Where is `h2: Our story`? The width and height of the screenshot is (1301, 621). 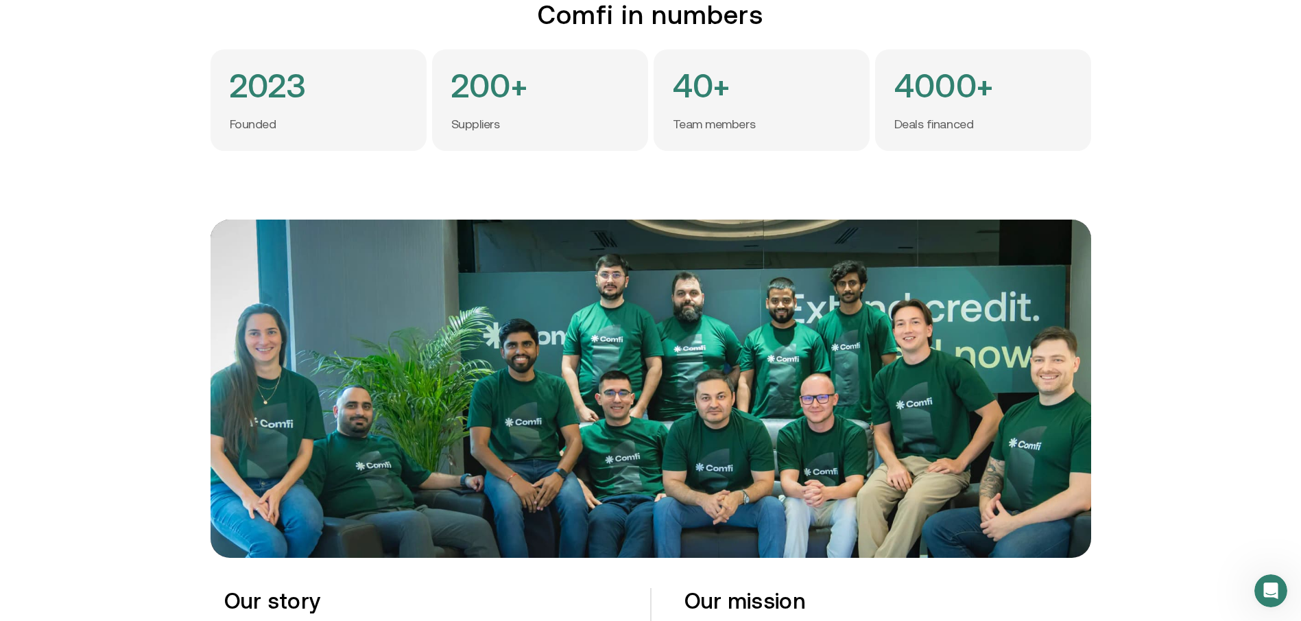 h2: Our story is located at coordinates (420, 601).